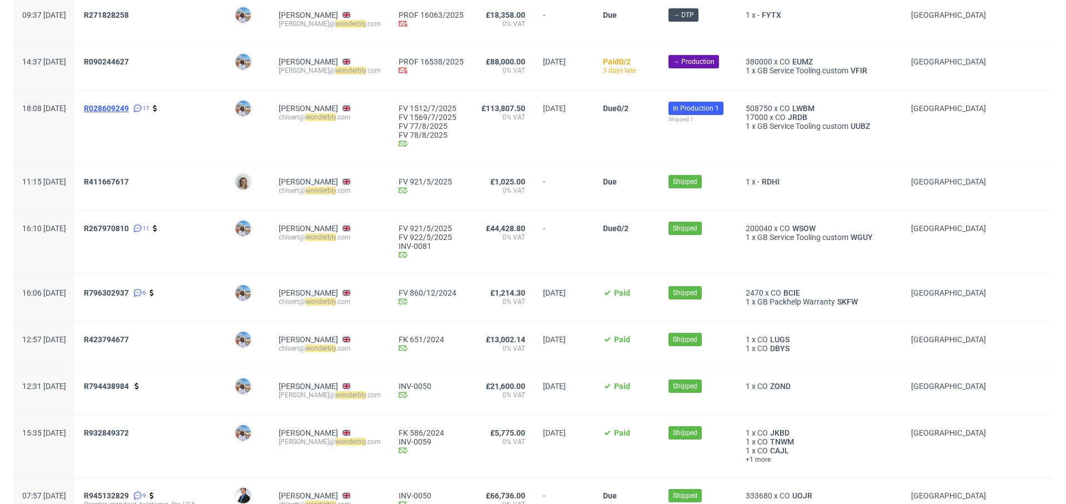 This screenshot has height=504, width=1066. I want to click on a: FV 1512/7/2025, so click(431, 108).